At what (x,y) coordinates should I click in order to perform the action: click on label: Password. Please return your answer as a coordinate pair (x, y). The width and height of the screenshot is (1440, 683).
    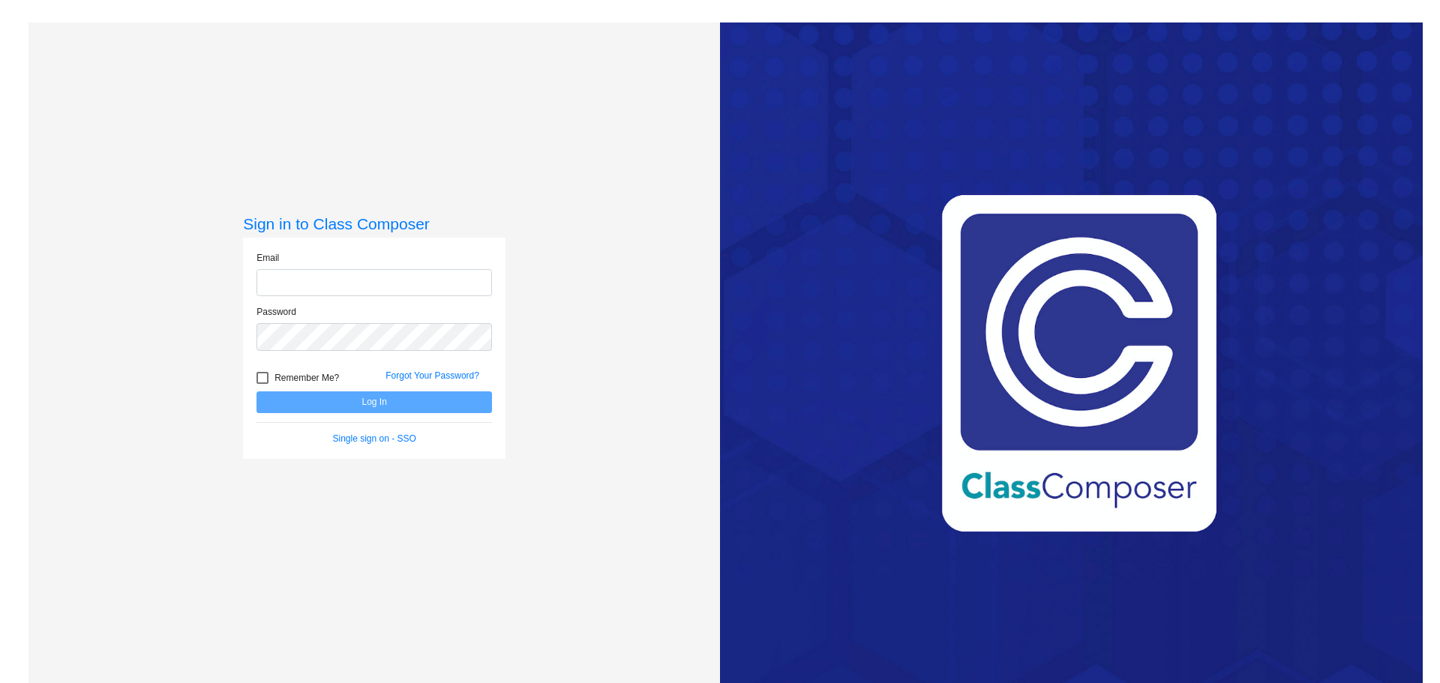
    Looking at the image, I should click on (276, 312).